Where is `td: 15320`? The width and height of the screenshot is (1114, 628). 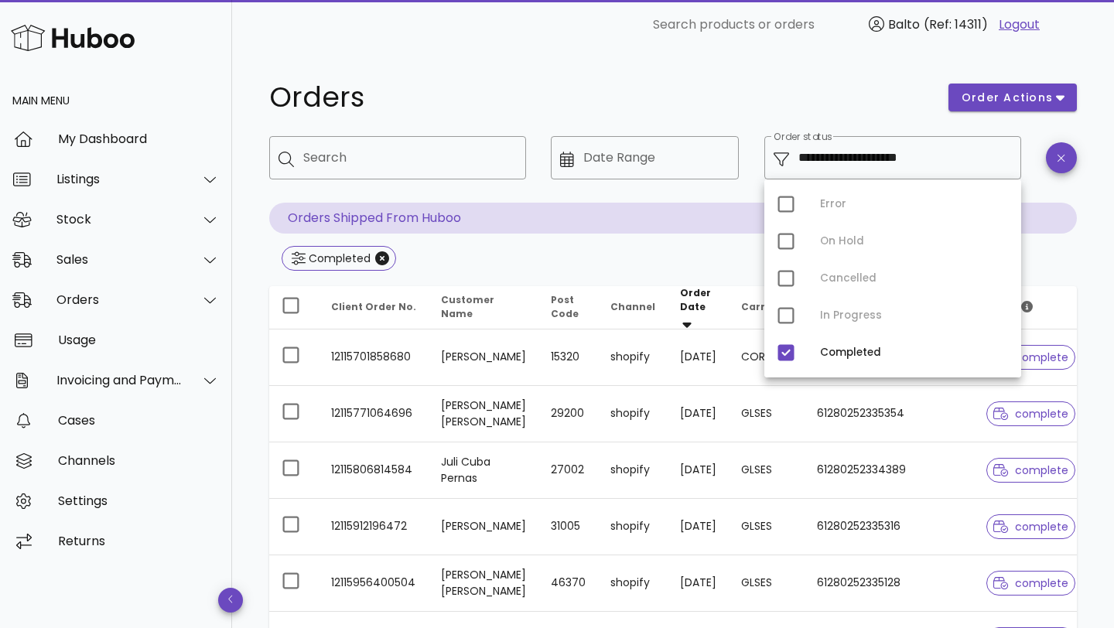 td: 15320 is located at coordinates (568, 357).